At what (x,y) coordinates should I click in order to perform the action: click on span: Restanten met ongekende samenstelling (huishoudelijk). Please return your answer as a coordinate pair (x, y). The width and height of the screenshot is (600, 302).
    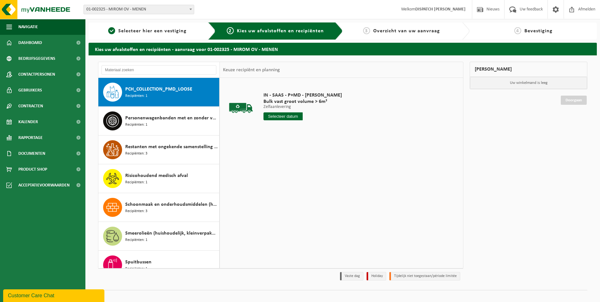
    Looking at the image, I should click on (171, 147).